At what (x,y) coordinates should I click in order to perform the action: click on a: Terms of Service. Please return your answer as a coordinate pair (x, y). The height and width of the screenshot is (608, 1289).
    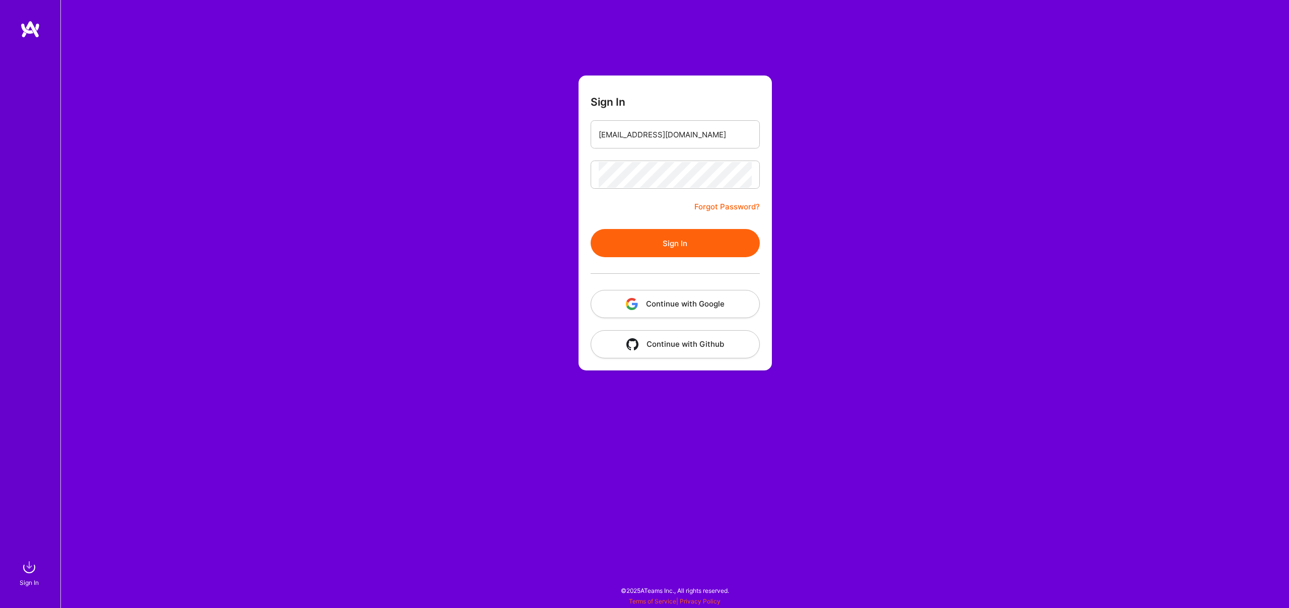
    Looking at the image, I should click on (652, 601).